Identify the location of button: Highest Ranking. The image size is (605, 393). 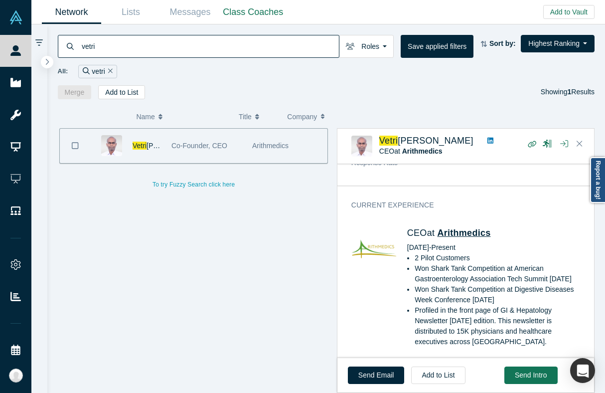
(558, 43).